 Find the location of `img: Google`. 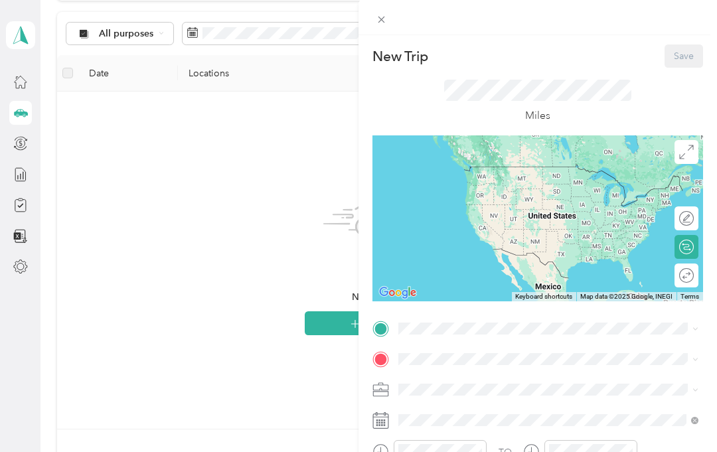

img: Google is located at coordinates (397, 293).